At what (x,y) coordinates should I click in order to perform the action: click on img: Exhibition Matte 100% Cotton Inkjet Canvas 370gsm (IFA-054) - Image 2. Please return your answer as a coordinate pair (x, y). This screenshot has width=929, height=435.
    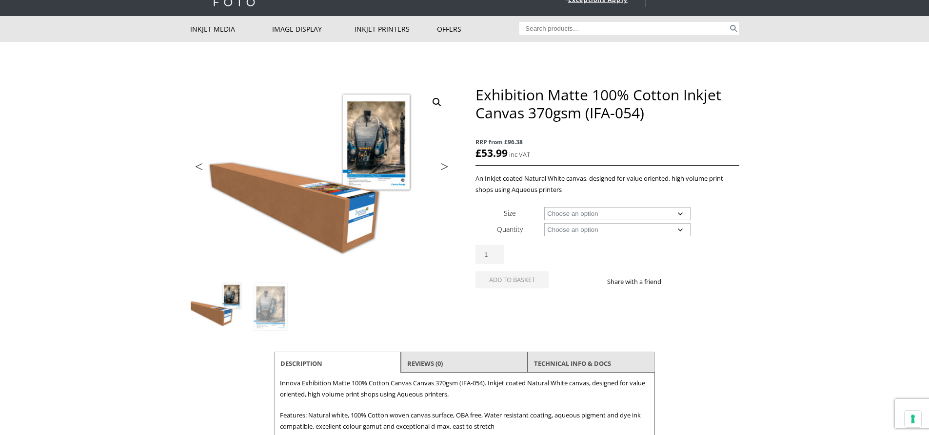
    Looking at the image, I should click on (271, 307).